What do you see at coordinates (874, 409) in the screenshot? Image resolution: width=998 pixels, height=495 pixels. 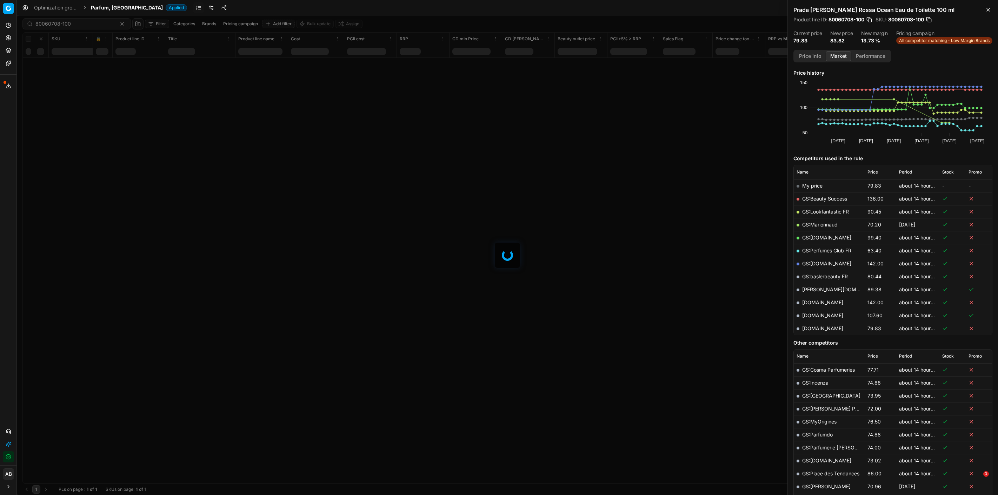 I see `span: 72.00` at bounding box center [874, 409].